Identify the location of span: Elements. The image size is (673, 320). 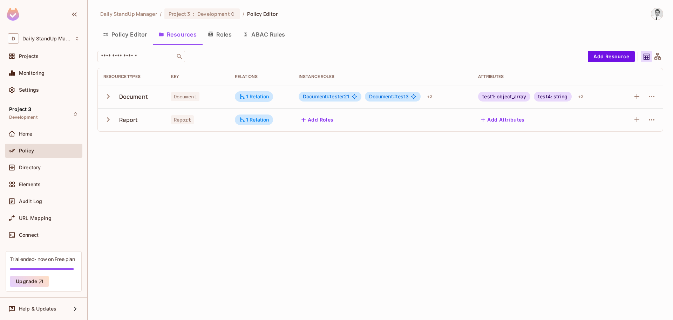
(30, 184).